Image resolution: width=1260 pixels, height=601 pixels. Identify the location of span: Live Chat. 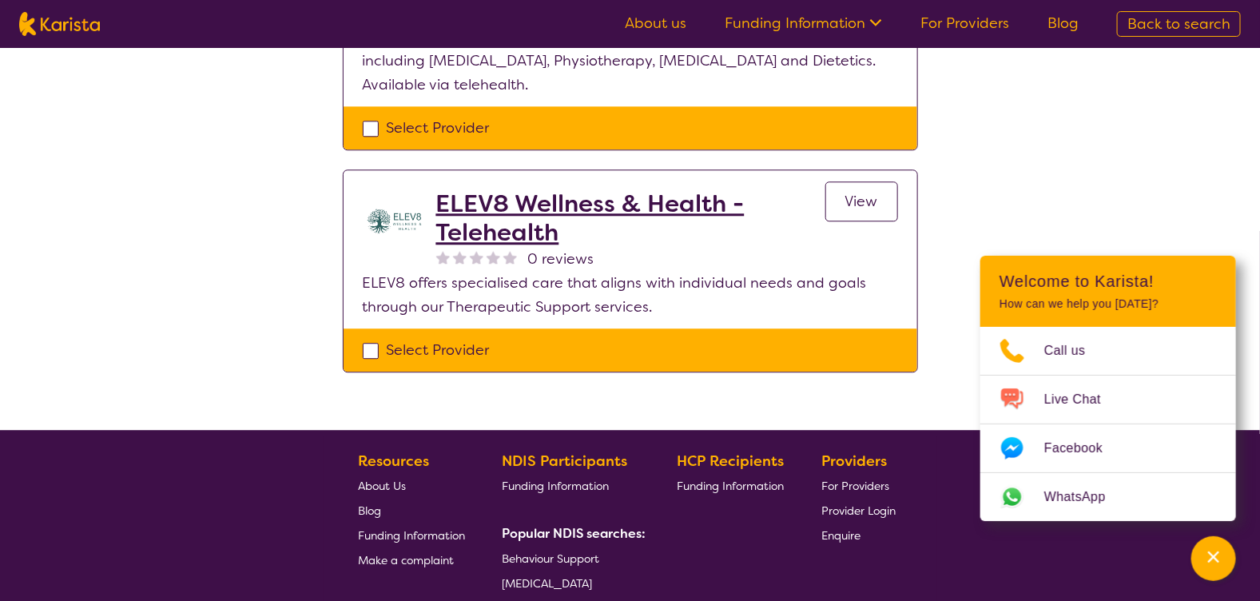
(1082, 399).